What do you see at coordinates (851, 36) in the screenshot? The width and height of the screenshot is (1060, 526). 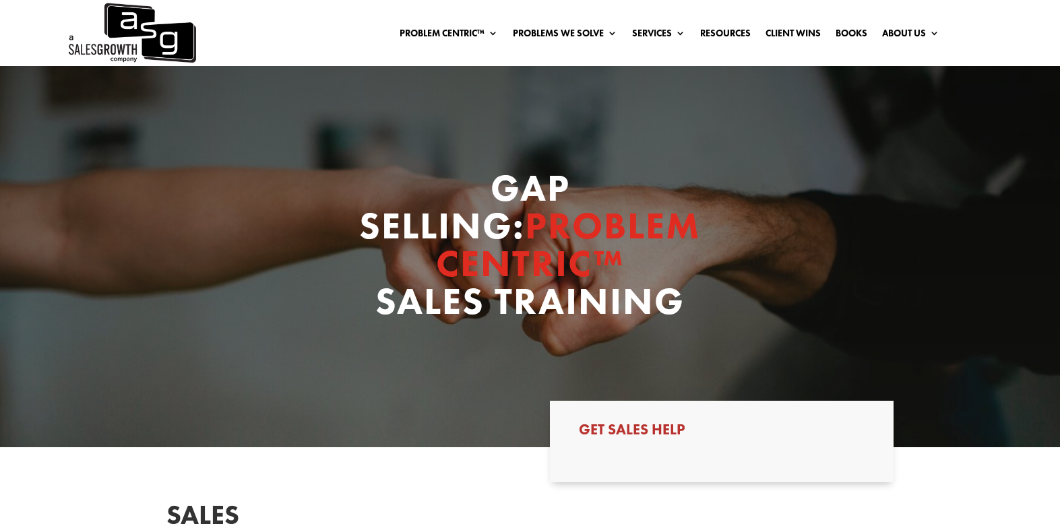 I see `a: Books` at bounding box center [851, 36].